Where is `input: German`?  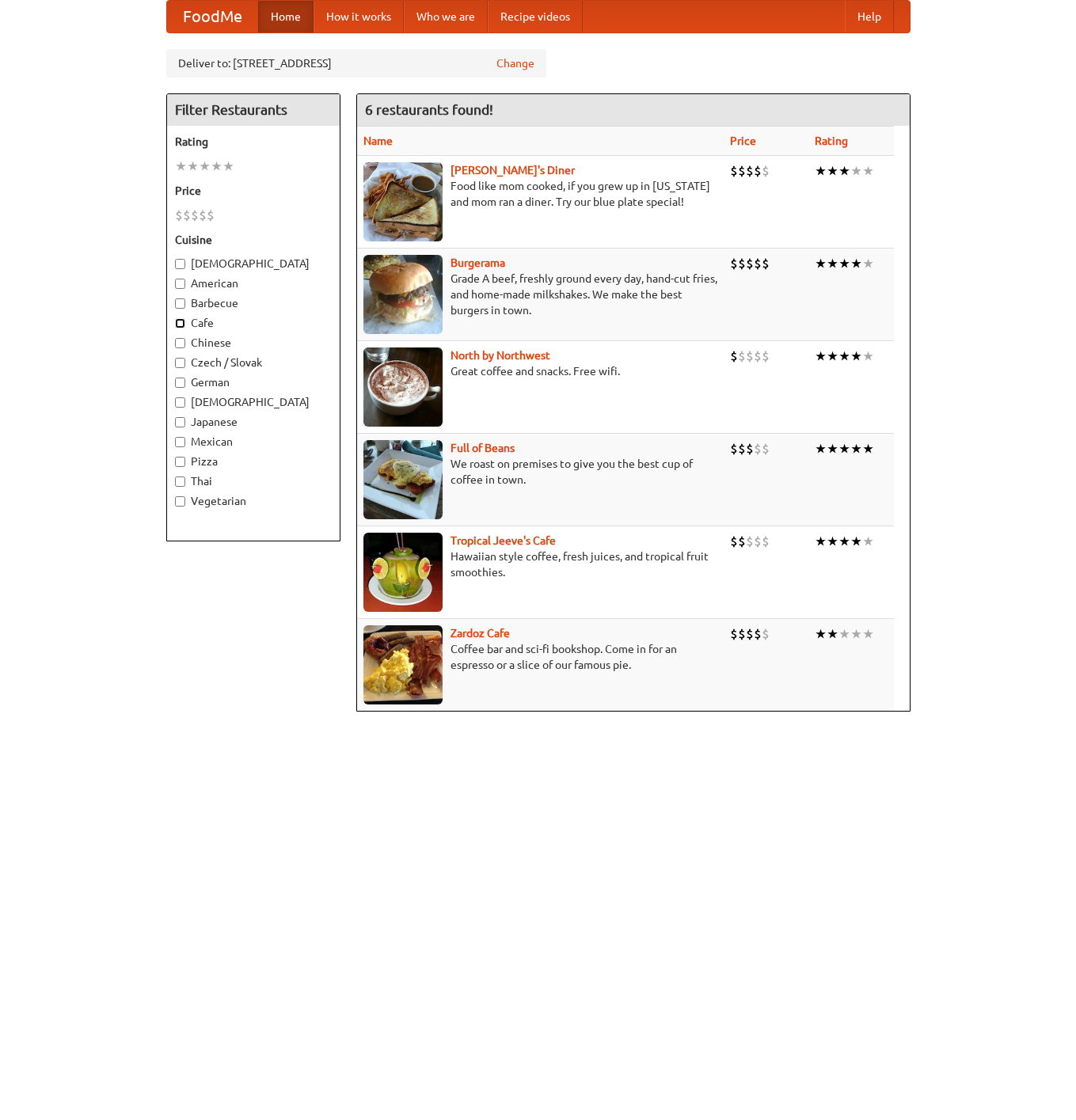 input: German is located at coordinates (179, 382).